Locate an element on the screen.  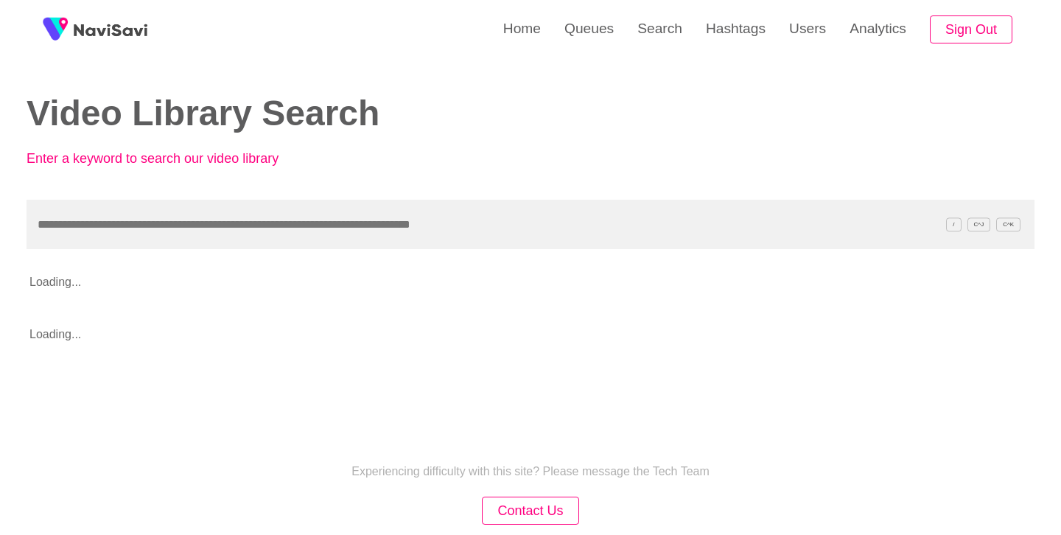
button: Sign Out is located at coordinates (971, 29).